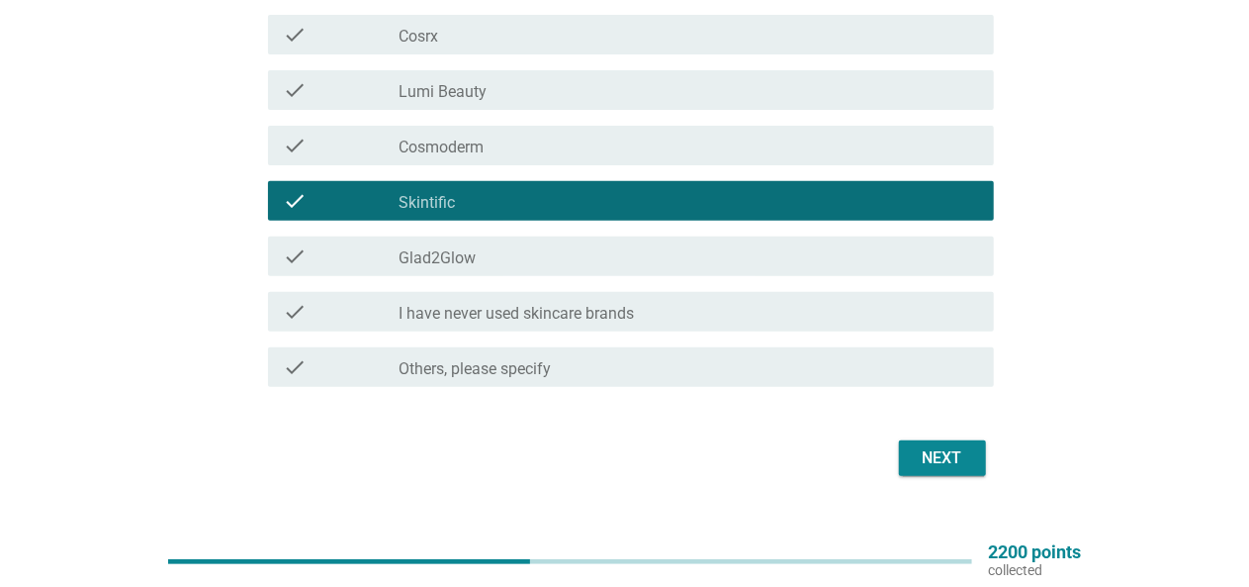 The image size is (1249, 587). Describe the element at coordinates (438, 258) in the screenshot. I see `label: Glad2Glow` at that location.